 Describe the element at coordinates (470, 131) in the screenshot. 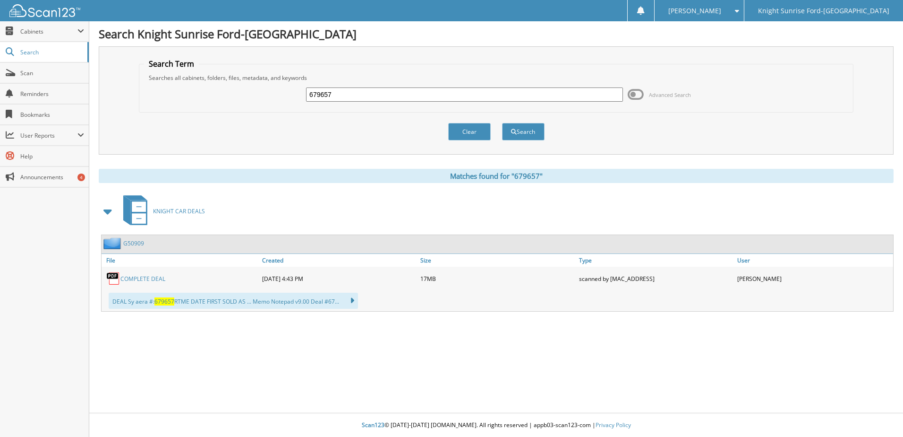

I see `button: Clear` at that location.